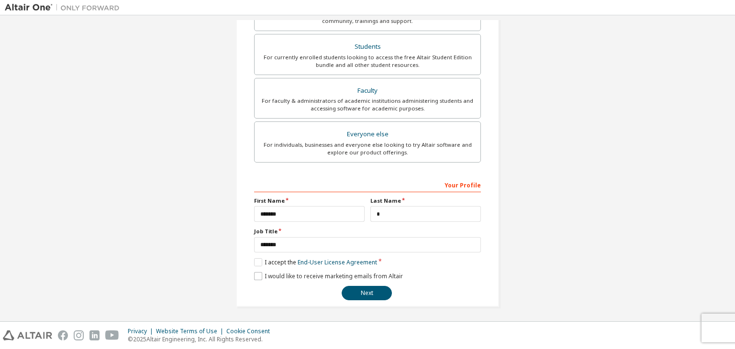 The width and height of the screenshot is (735, 349). Describe the element at coordinates (367, 232) in the screenshot. I see `label: Job Title` at that location.